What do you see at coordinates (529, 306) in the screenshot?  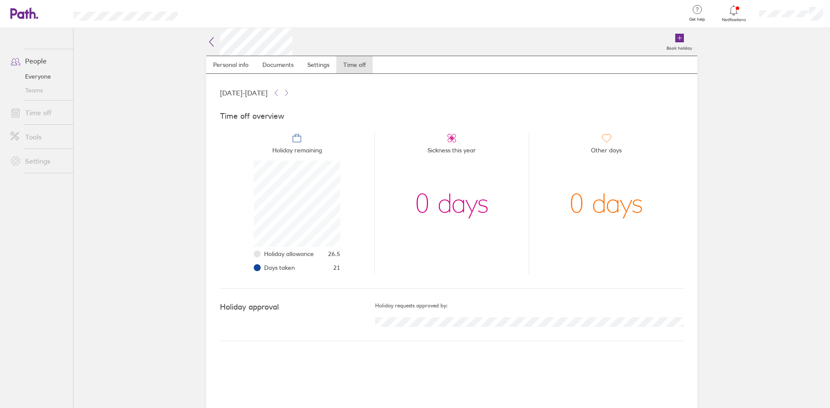 I see `h5: Holiday requests approved by:` at bounding box center [529, 306].